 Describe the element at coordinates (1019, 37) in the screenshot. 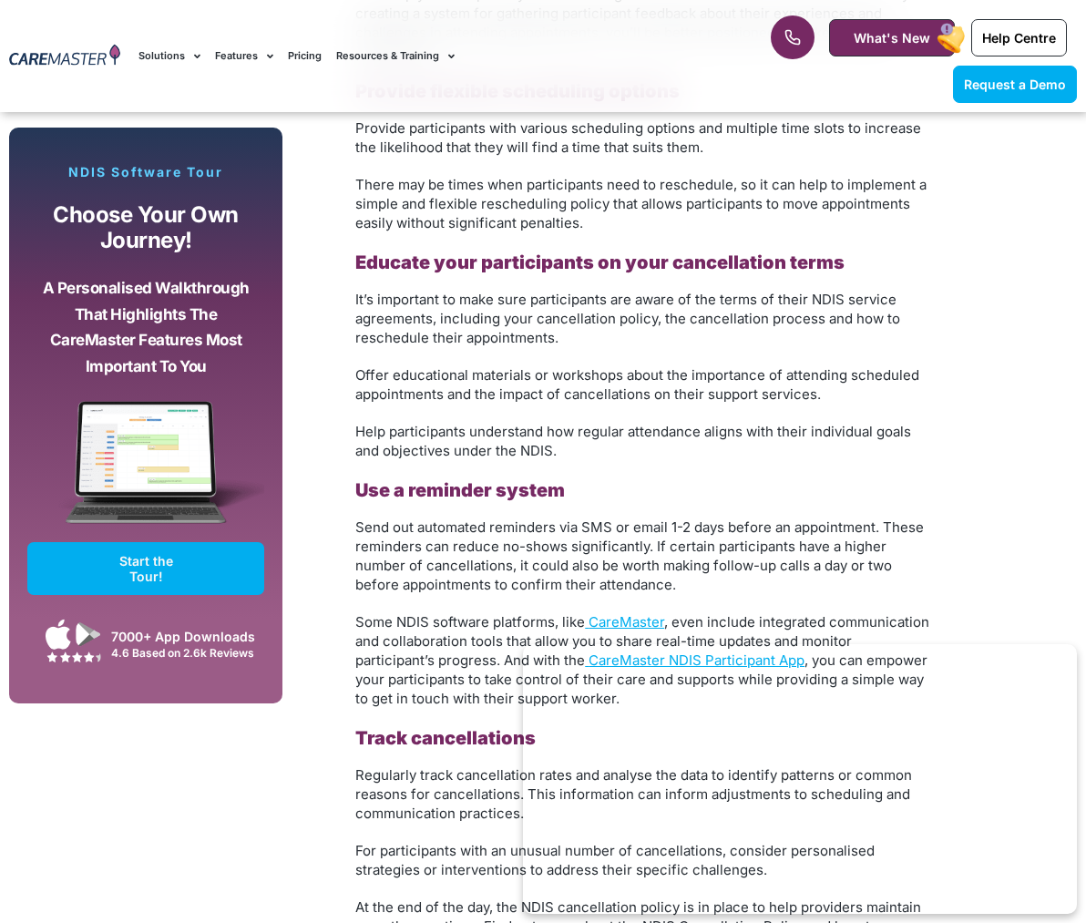

I see `a: Help Centre` at that location.